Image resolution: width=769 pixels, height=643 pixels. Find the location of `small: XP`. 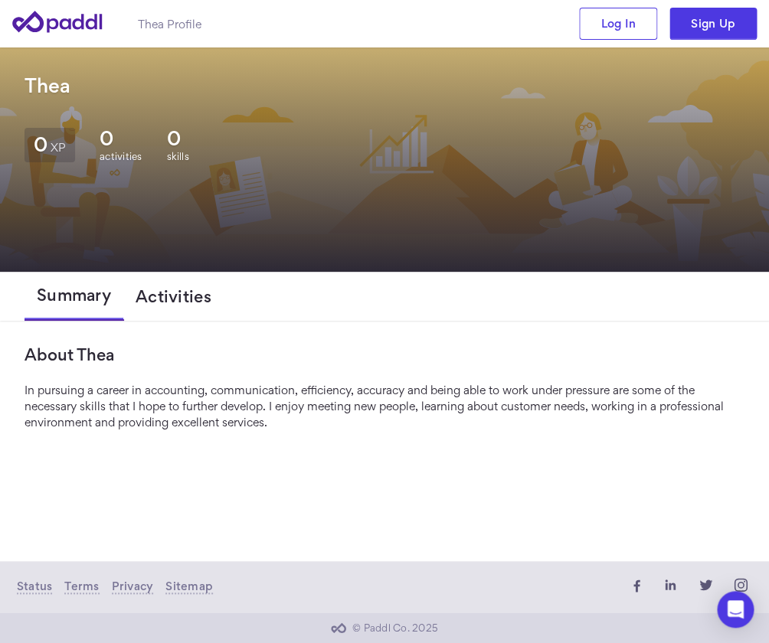

small: XP is located at coordinates (58, 147).